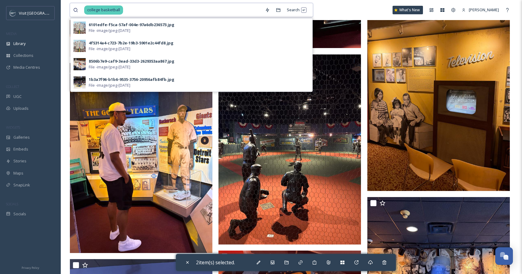 The image size is (522, 274). Describe the element at coordinates (131, 43) in the screenshot. I see `div: 4f5314a4-c723-7b2e-19b3-5901e2c44fd8.jpg` at that location.